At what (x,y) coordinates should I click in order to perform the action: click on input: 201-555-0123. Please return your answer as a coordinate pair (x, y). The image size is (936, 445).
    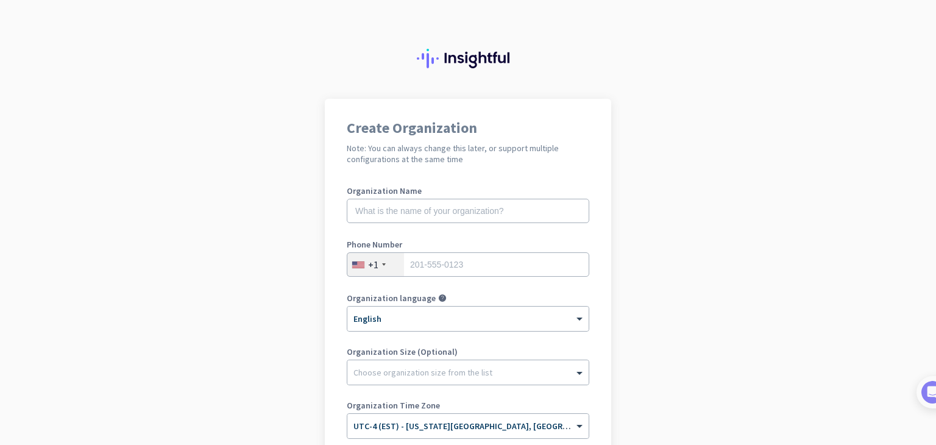
    Looking at the image, I should click on (468, 264).